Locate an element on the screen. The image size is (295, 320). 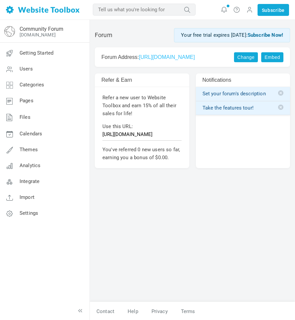
h2: Refer & Earn is located at coordinates (134, 80).